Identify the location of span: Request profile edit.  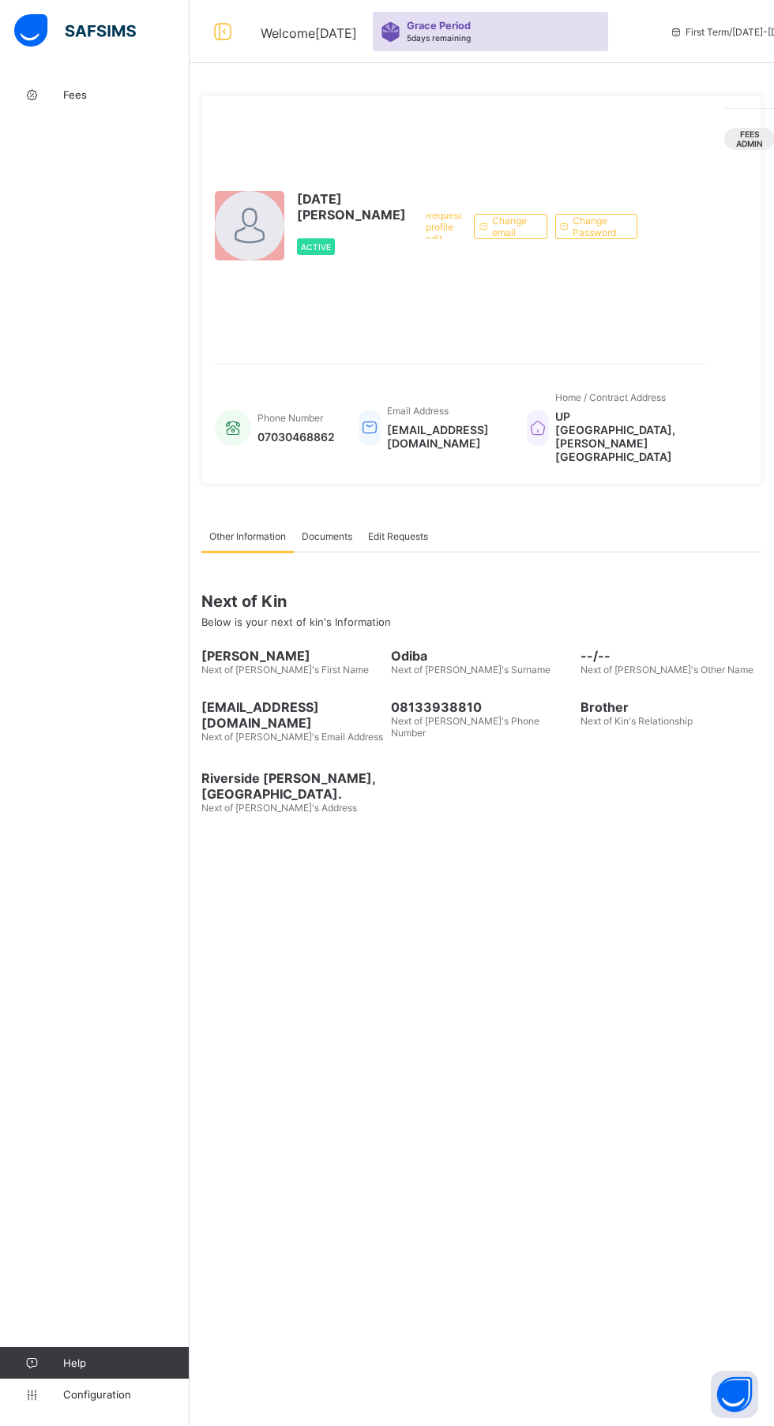
(444, 227).